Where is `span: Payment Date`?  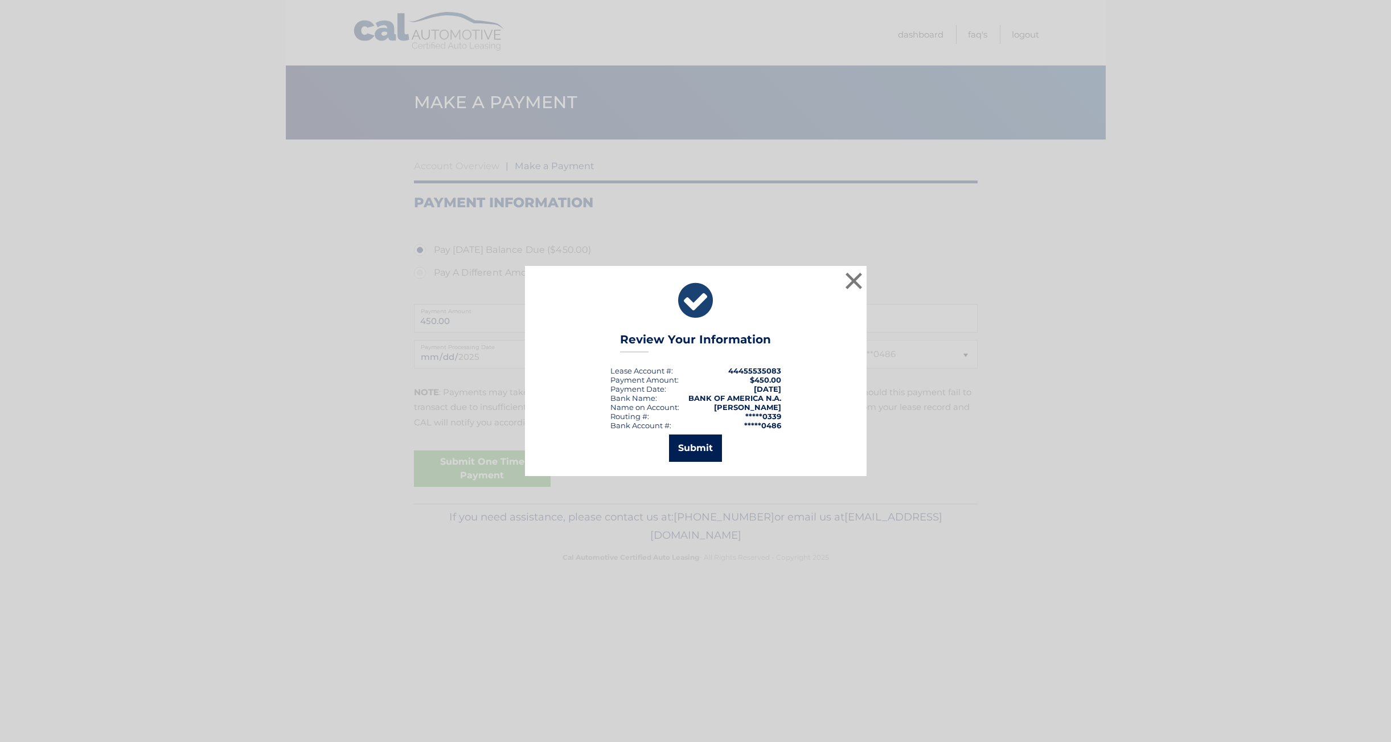
span: Payment Date is located at coordinates (637, 389).